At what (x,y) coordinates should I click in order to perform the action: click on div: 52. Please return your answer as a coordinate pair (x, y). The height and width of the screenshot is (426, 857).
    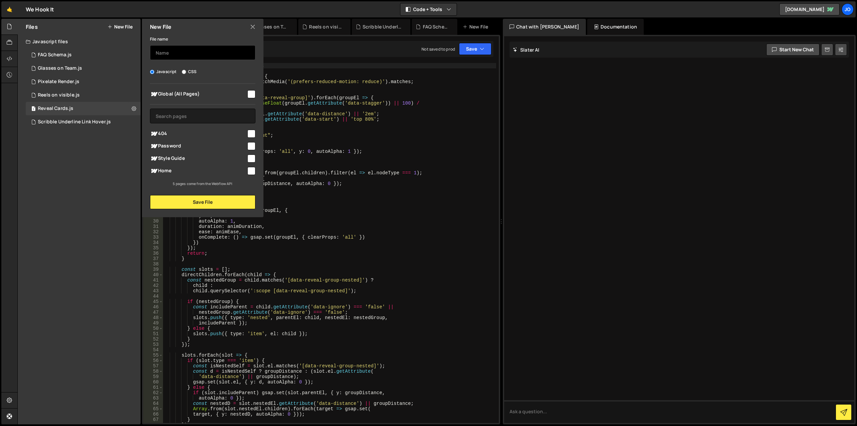
    Looking at the image, I should click on (153, 339).